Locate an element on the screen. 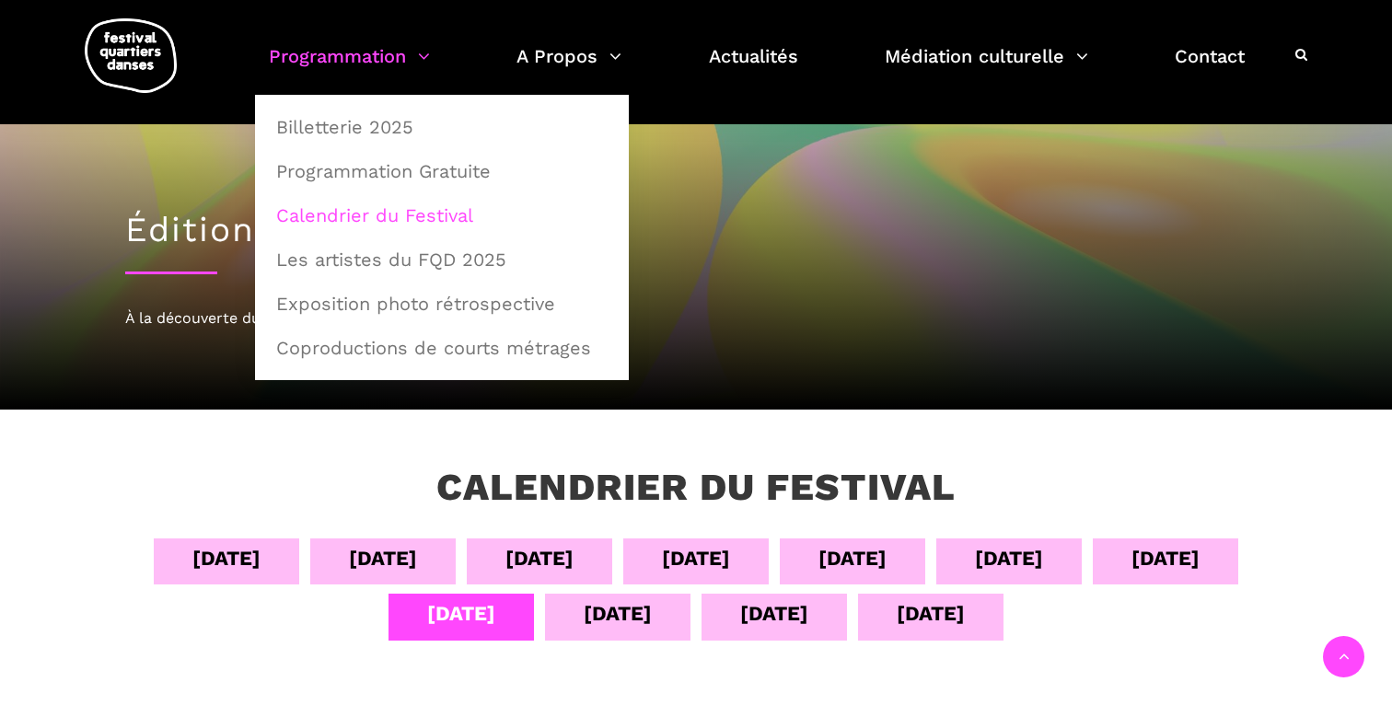  a: Les artistes du FQD 2025 is located at coordinates (442, 260).